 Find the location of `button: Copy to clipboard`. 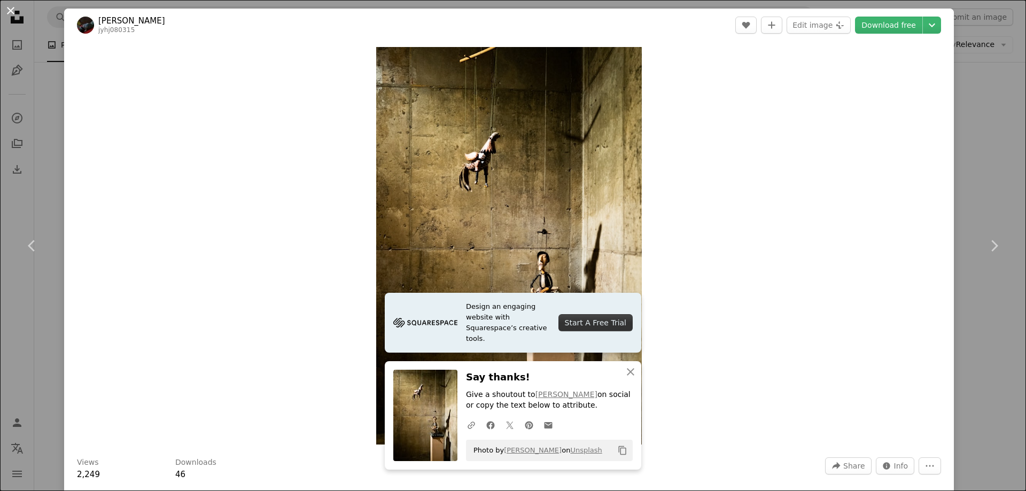

button: Copy to clipboard is located at coordinates (622, 450).